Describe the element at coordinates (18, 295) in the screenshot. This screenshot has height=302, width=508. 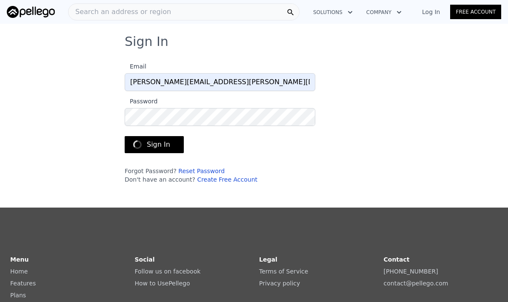
I see `a: Plans` at that location.